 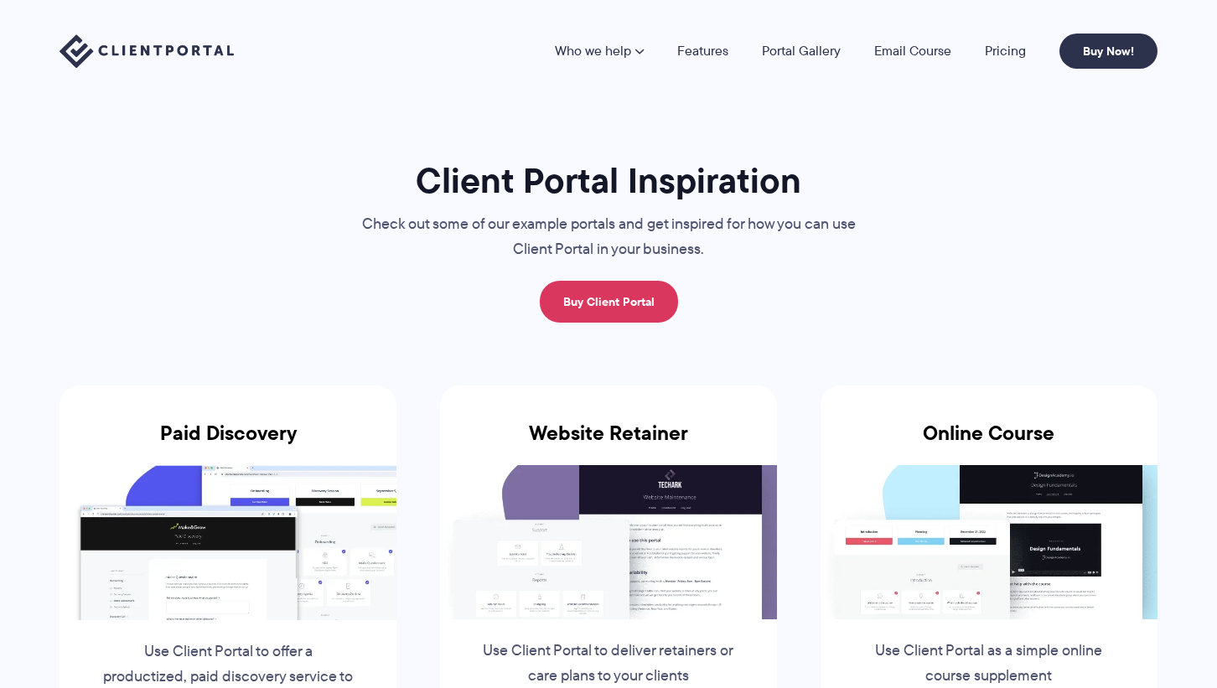 What do you see at coordinates (1108, 51) in the screenshot?
I see `a: Buy Now!` at bounding box center [1108, 51].